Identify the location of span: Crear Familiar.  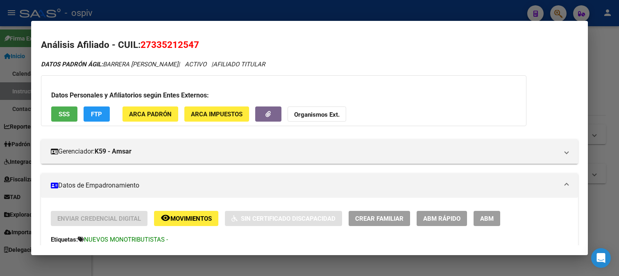
(379, 219).